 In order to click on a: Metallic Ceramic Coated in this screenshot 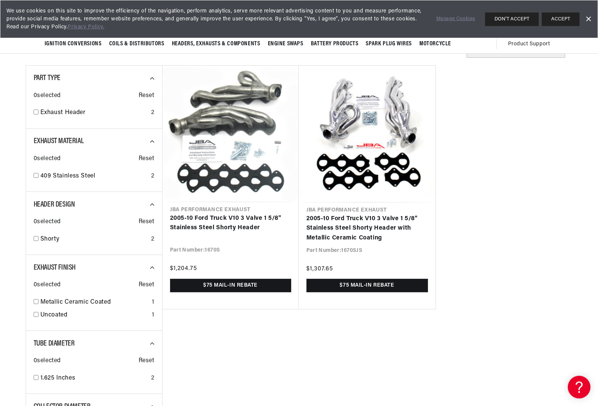, I will do `click(94, 303)`.